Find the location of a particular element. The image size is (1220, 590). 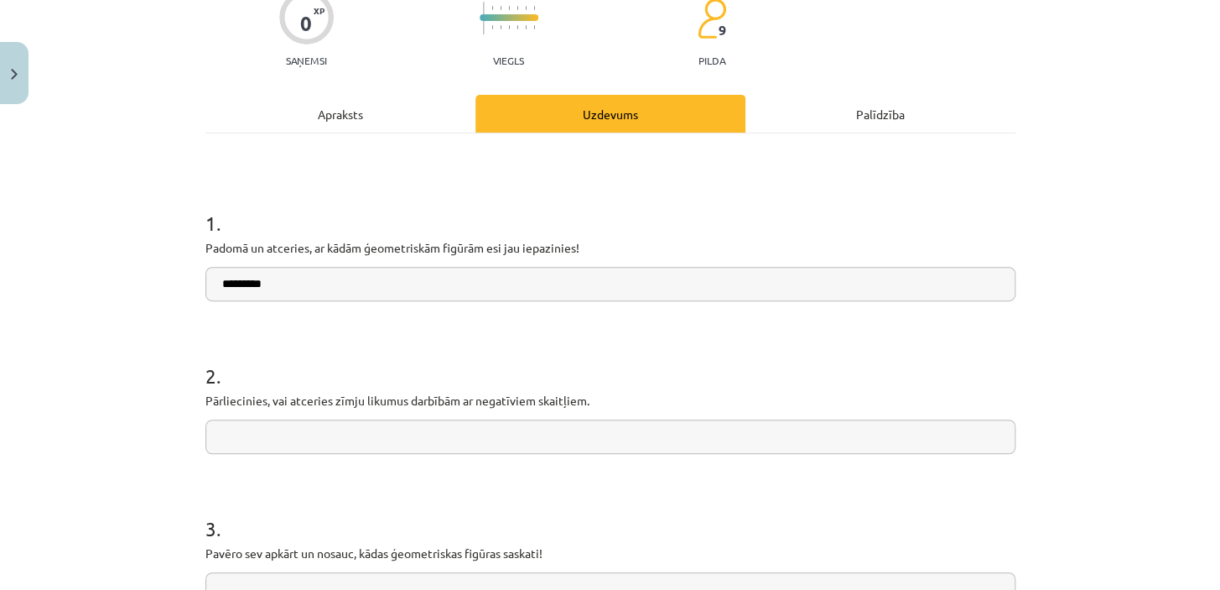

div: Palīdzība is located at coordinates (881, 113).